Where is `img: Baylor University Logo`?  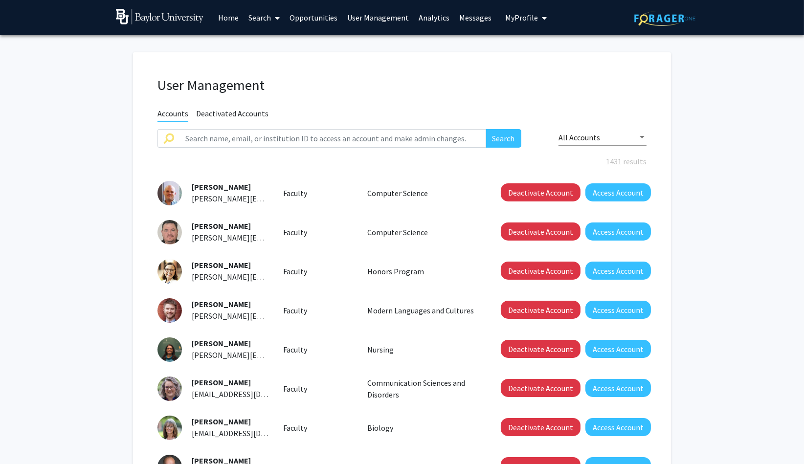
img: Baylor University Logo is located at coordinates (159, 17).